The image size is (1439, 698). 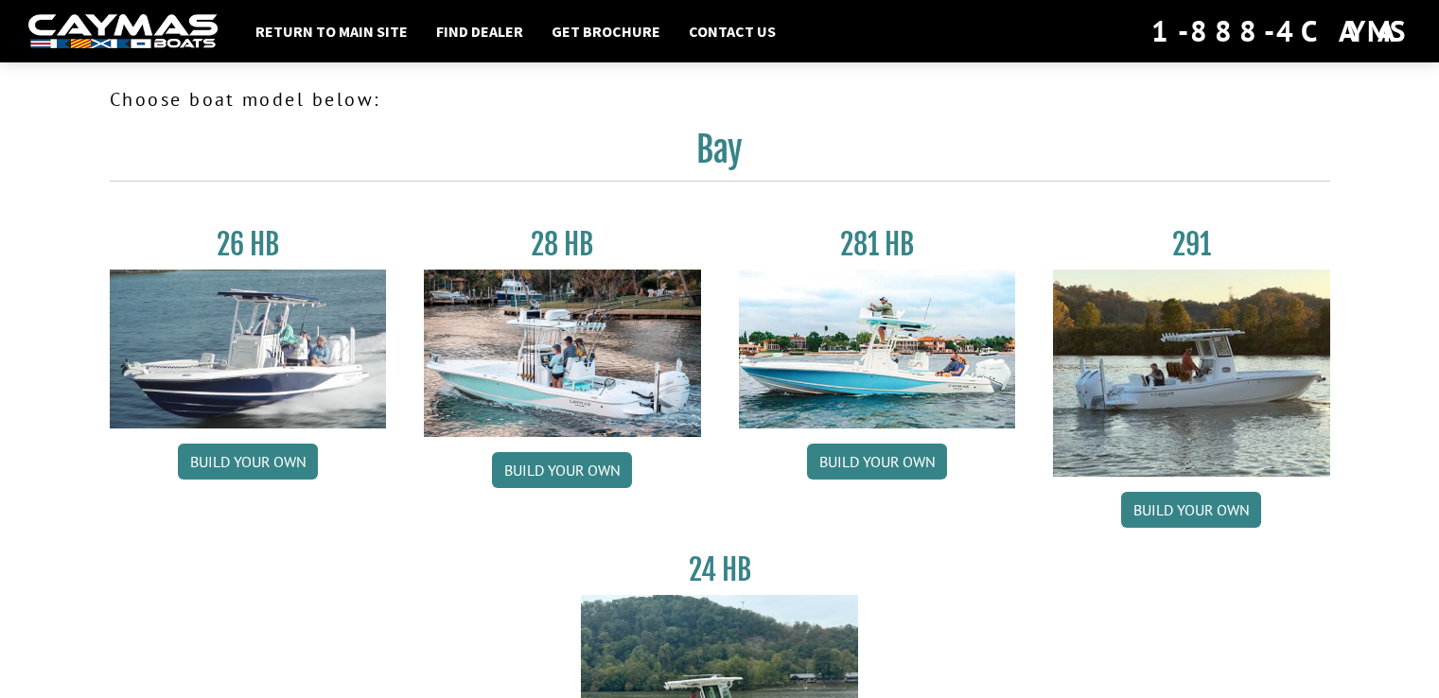 I want to click on h3: 24 HB, so click(x=719, y=570).